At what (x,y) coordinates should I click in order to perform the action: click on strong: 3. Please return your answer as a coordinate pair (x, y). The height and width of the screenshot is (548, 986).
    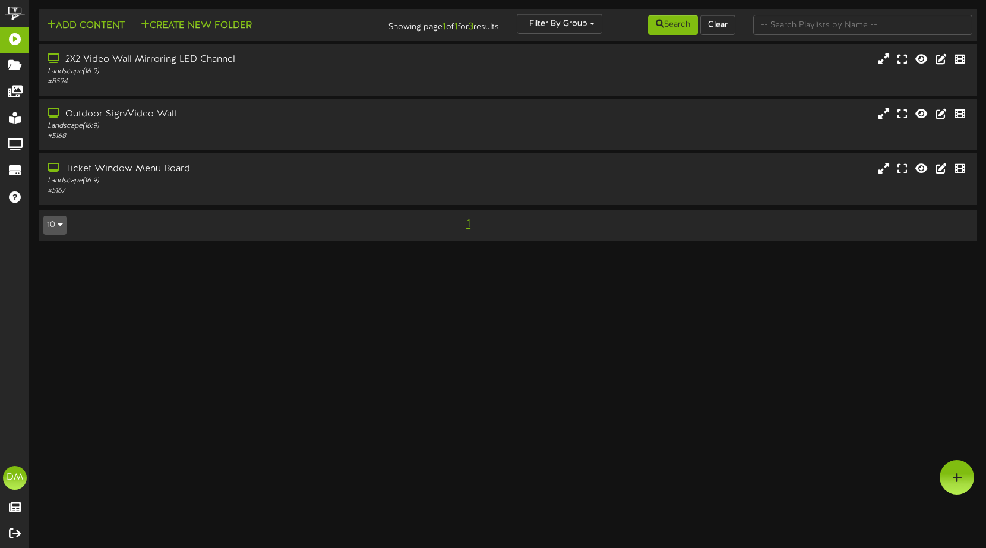
    Looking at the image, I should click on (471, 27).